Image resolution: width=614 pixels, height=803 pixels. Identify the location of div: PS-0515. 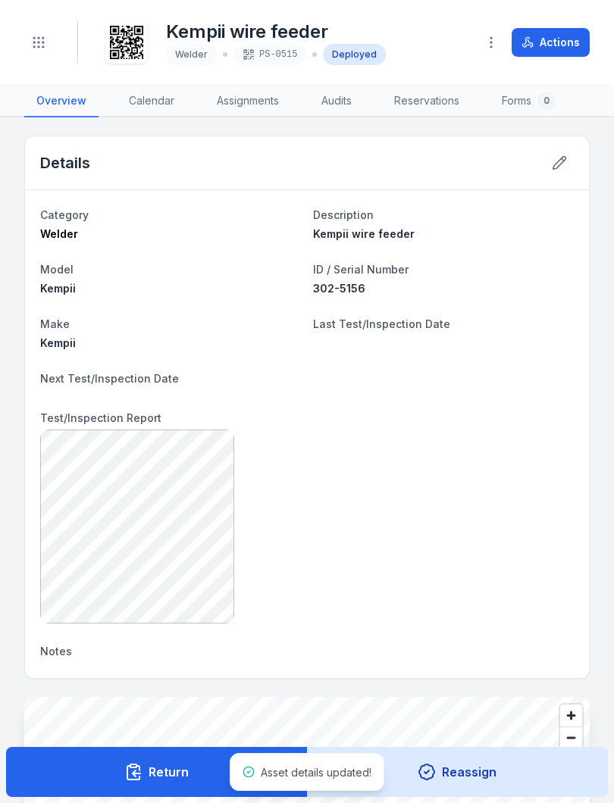
(270, 55).